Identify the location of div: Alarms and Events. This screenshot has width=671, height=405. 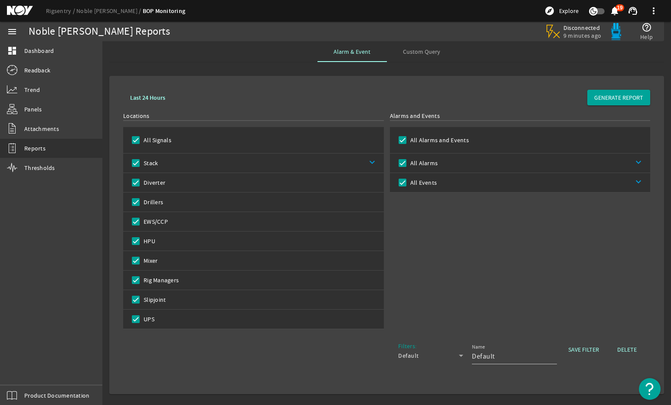
(520, 116).